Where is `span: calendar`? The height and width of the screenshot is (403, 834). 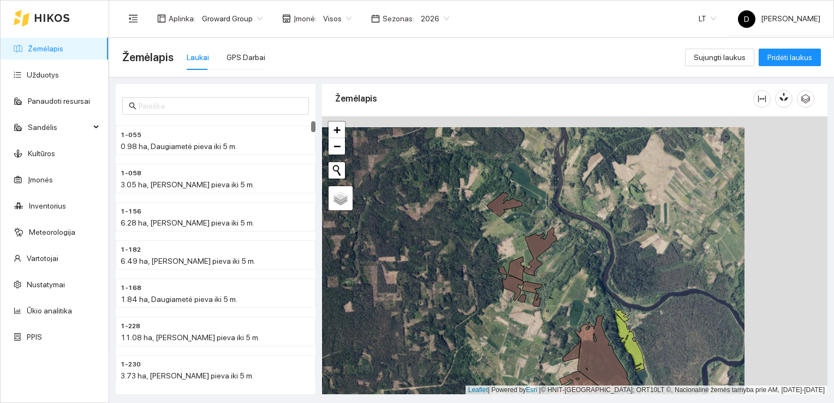 span: calendar is located at coordinates (375, 19).